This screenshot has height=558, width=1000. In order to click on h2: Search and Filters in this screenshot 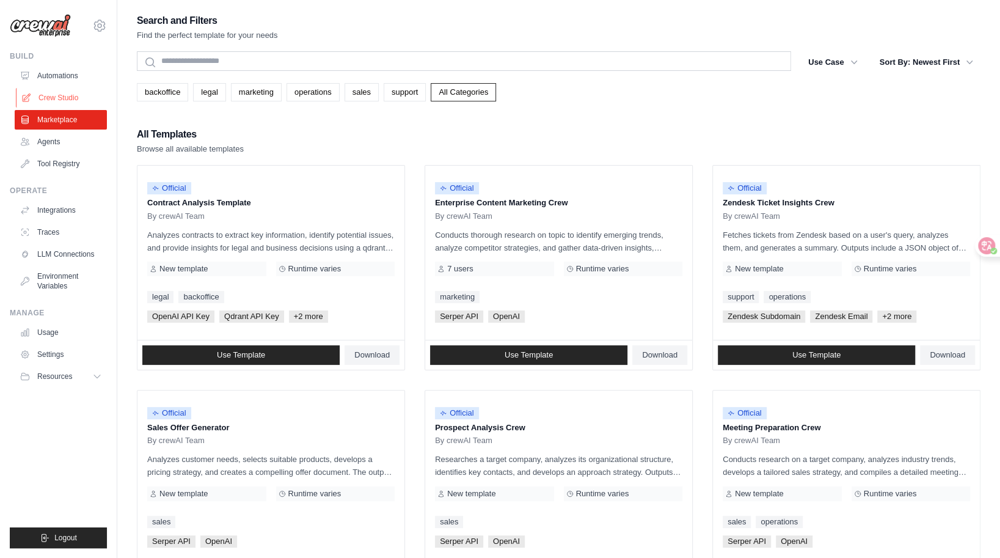, I will do `click(207, 21)`.